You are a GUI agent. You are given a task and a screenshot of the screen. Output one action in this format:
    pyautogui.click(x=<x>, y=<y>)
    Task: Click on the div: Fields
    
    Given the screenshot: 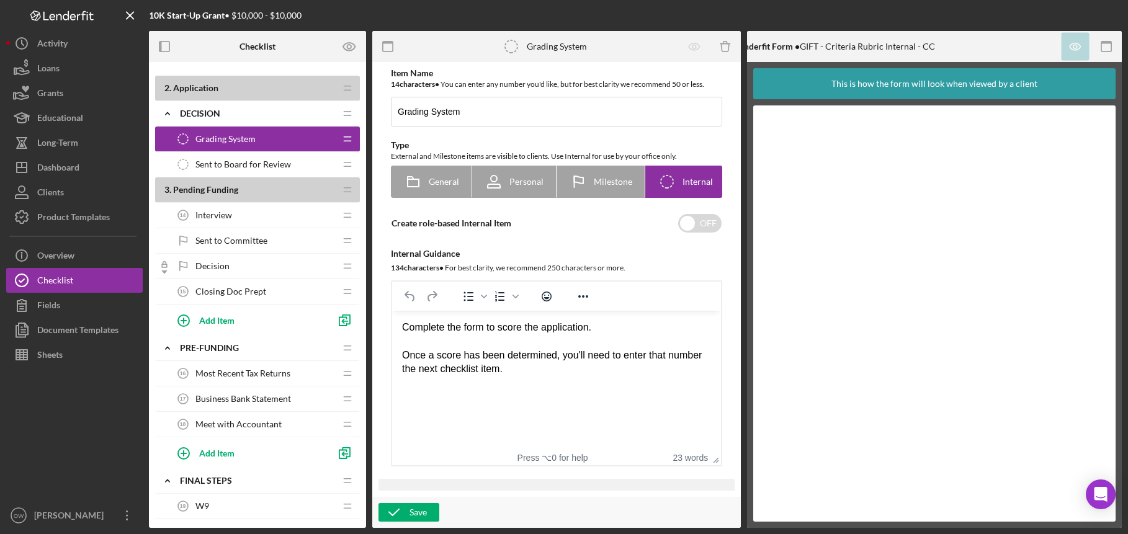 What is the action you would take?
    pyautogui.click(x=48, y=306)
    